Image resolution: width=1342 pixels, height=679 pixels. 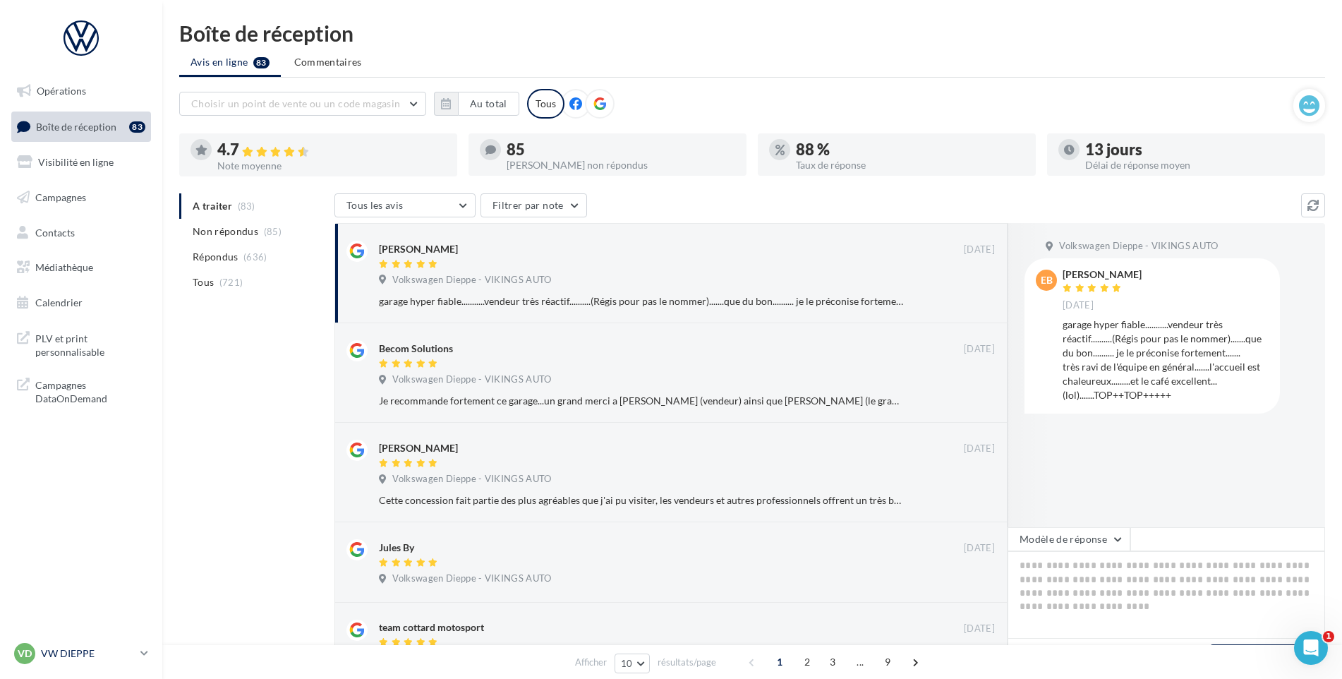 What do you see at coordinates (590, 662) in the screenshot?
I see `span: Afficher` at bounding box center [590, 662].